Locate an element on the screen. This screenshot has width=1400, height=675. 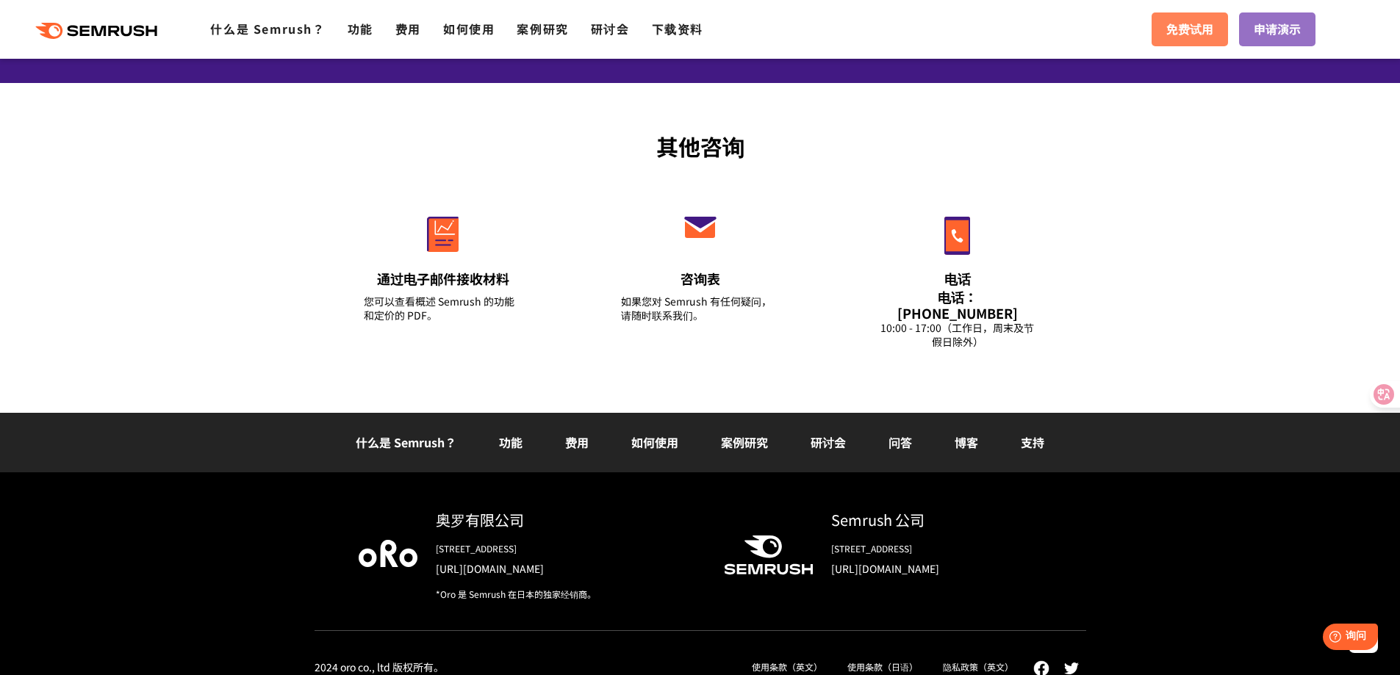
font: 问答 is located at coordinates (900, 442).